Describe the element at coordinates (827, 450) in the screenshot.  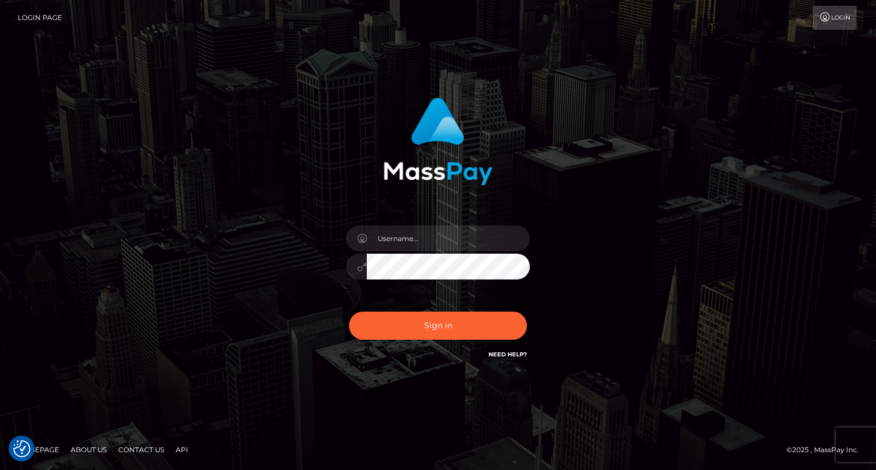
I see `div: © 2025 , MassPay Inc.` at that location.